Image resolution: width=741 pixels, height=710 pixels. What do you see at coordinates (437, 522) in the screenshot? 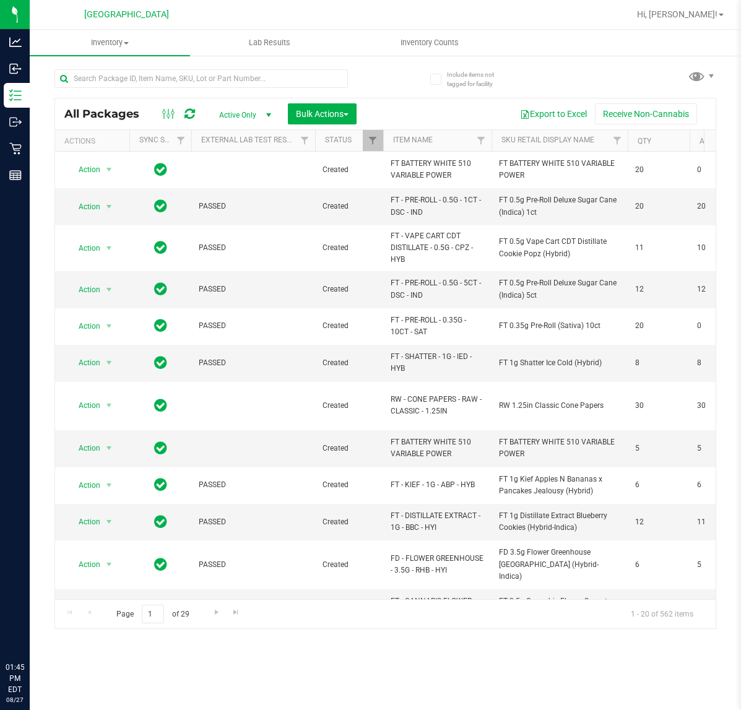
I see `span: FT - DISTILLATE EXTRACT - 1G - BBC - HYI` at bounding box center [437, 522].